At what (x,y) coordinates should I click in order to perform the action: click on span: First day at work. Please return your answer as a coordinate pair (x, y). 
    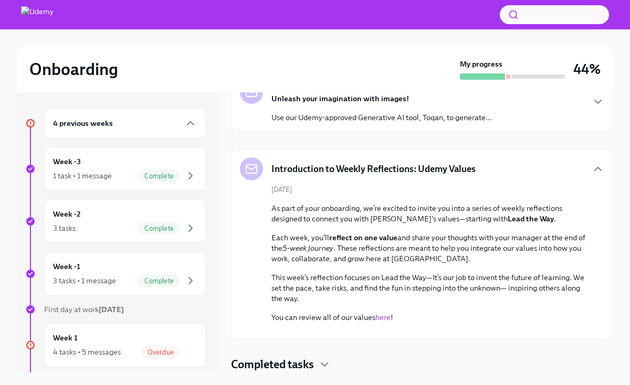
    Looking at the image, I should click on (84, 310).